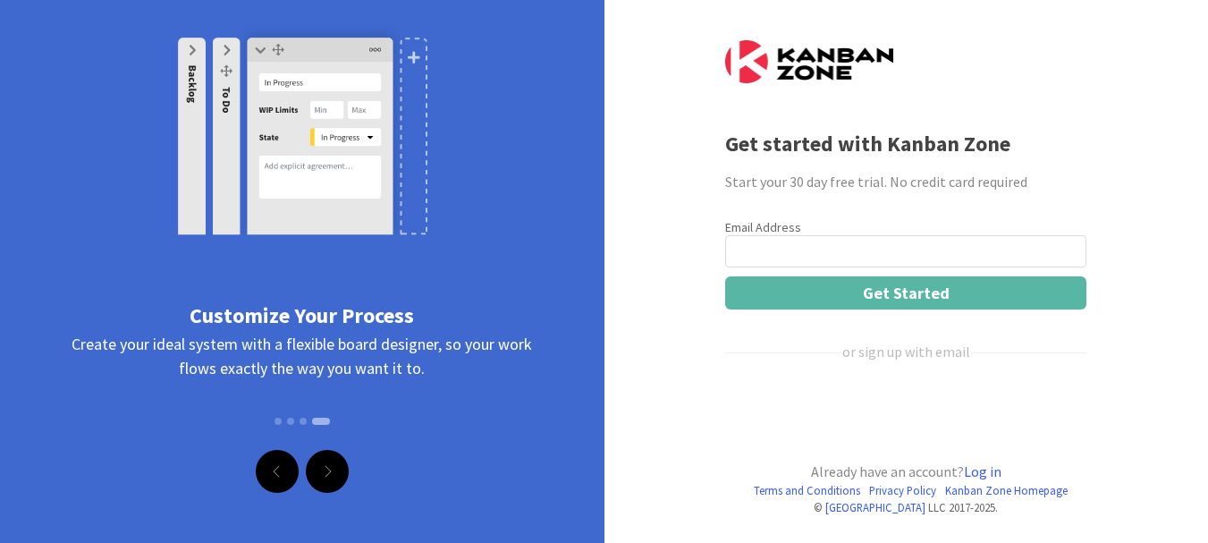  Describe the element at coordinates (303, 421) in the screenshot. I see `button: Slide 3` at that location.